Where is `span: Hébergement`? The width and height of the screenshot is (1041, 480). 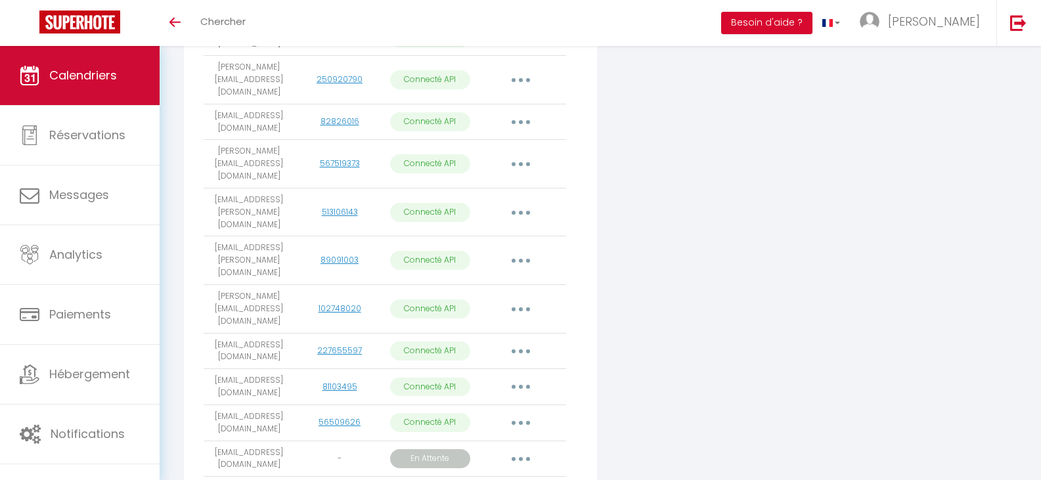
span: Hébergement is located at coordinates (89, 374).